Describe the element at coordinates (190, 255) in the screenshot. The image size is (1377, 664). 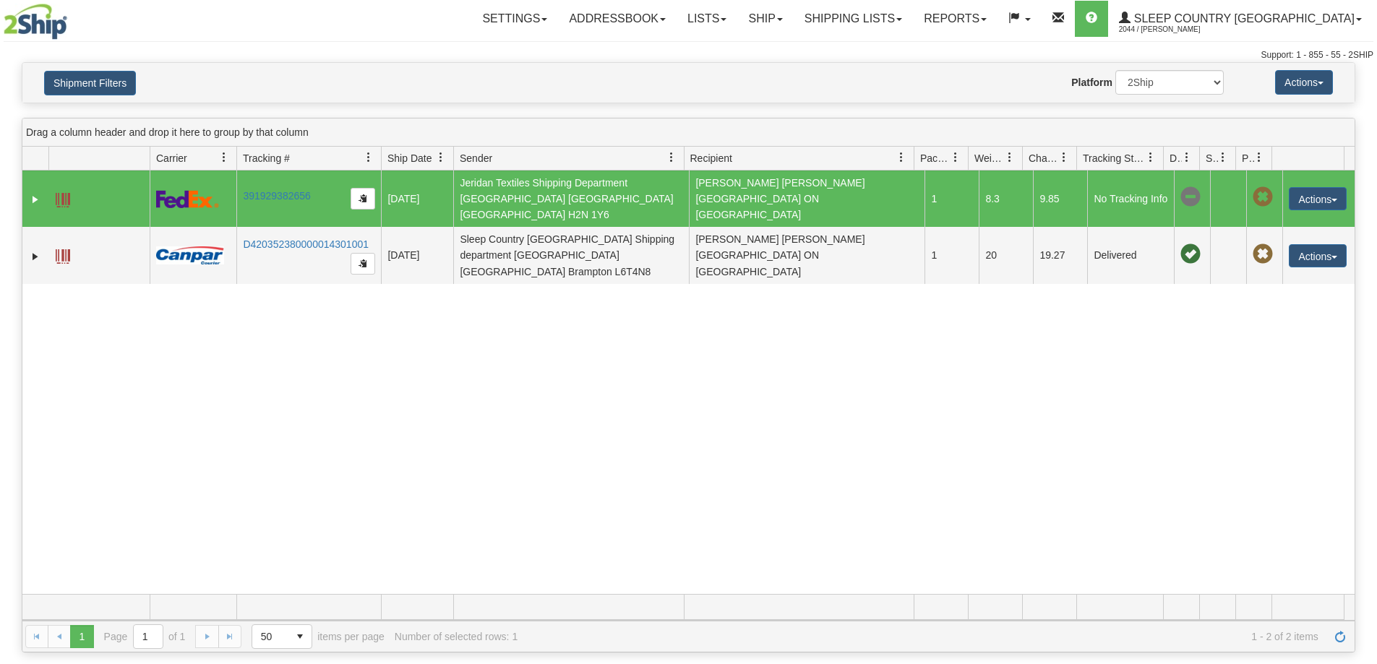
I see `img: 14 - Canpar` at that location.